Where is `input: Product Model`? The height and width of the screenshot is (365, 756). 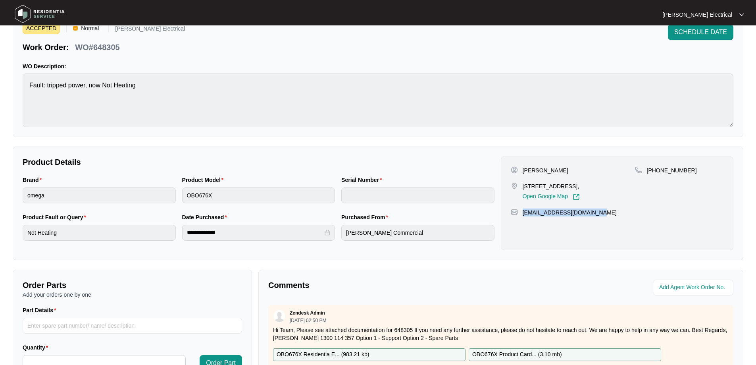 input: Product Model is located at coordinates (259, 195).